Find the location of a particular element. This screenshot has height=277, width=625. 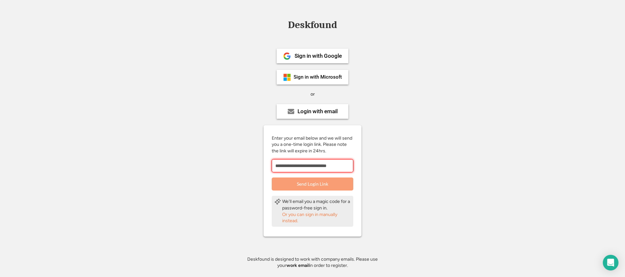

div: Sign in with Google is located at coordinates (318, 56).